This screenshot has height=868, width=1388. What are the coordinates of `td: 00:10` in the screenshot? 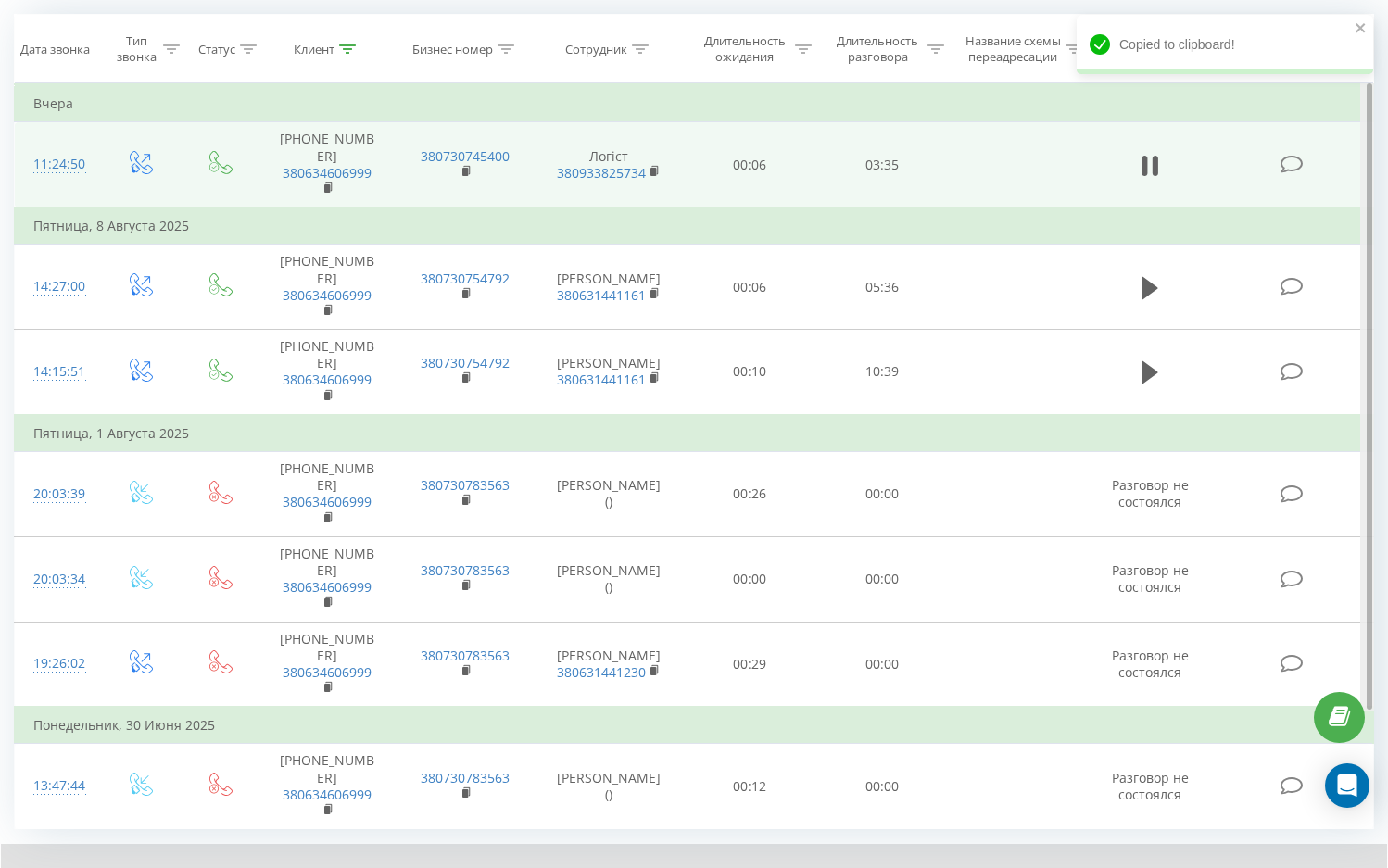 It's located at (749, 372).